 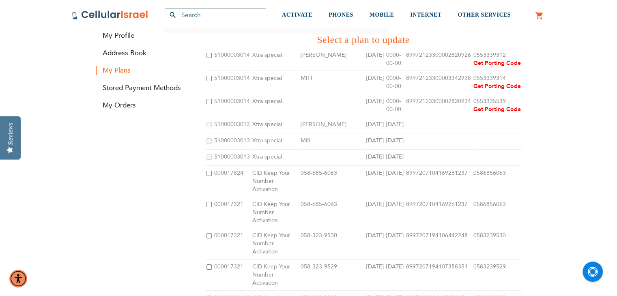 I want to click on td: 89972123300002820926, so click(x=439, y=59).